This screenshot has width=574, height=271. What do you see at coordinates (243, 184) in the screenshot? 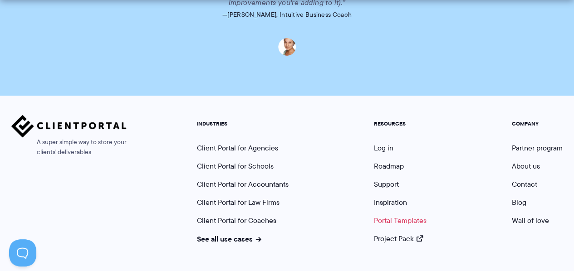
I see `a: Client Portal for Accountants` at bounding box center [243, 184].